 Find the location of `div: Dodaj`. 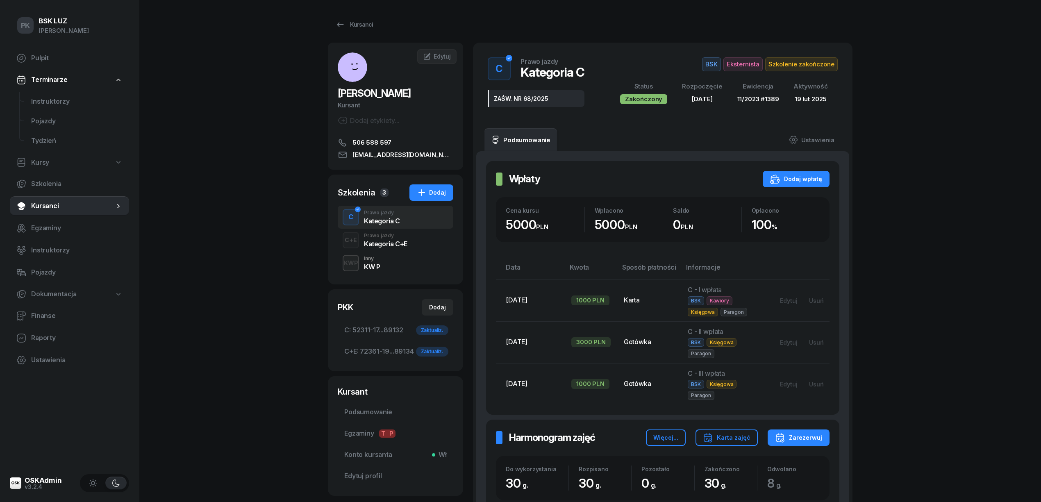

div: Dodaj is located at coordinates (431, 193).